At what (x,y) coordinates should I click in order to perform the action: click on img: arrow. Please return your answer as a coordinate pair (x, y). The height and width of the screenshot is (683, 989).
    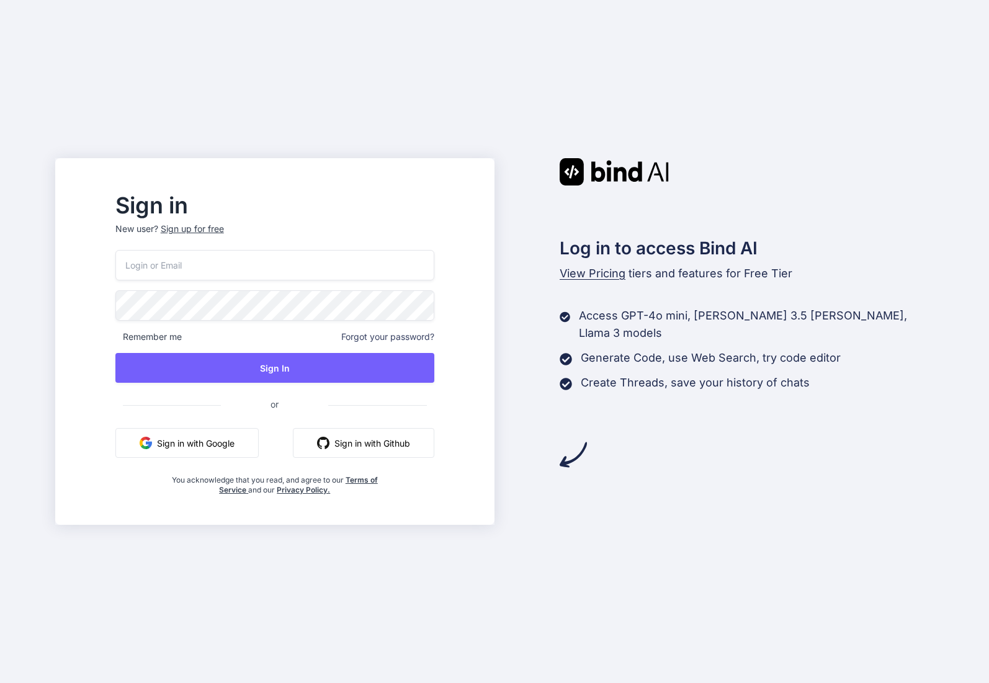
    Looking at the image, I should click on (573, 455).